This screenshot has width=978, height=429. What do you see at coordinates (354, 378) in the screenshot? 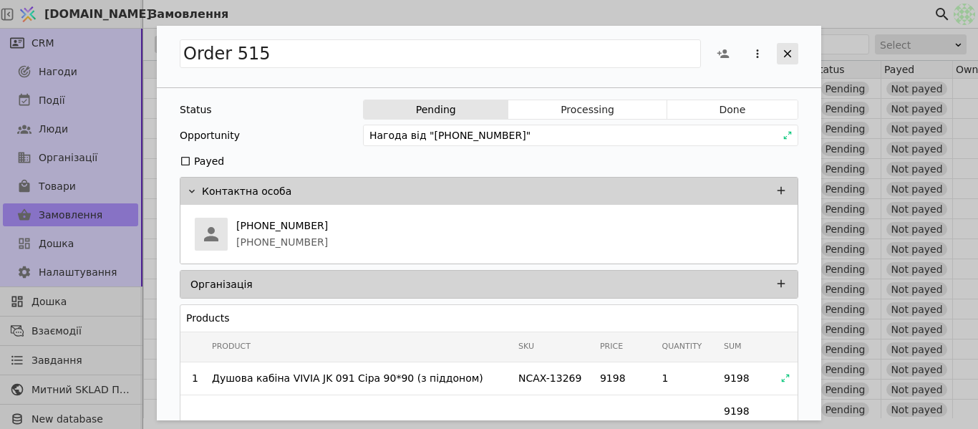
I see `td: Душова кабіна VIVIA JK 091 Сіра 90*90 (з піддоном)` at bounding box center [354, 378].